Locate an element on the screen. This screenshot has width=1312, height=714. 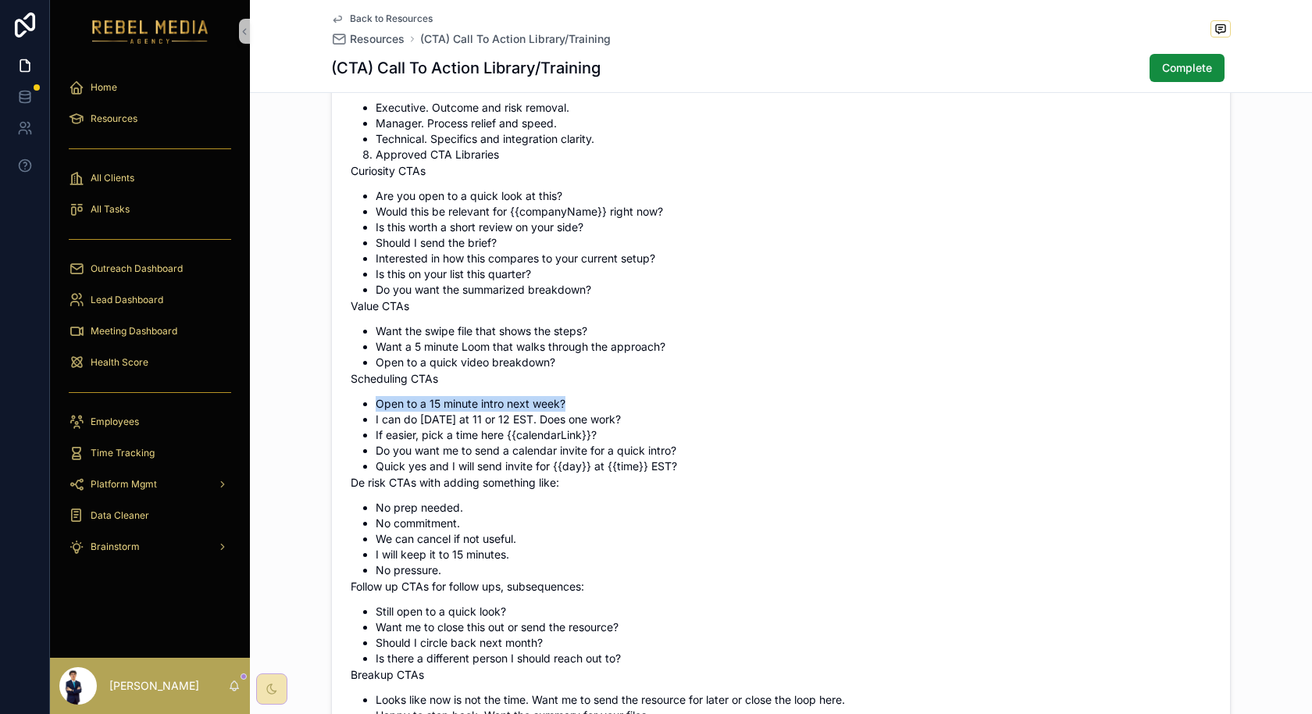
li: Should I send the brief? is located at coordinates (793, 243).